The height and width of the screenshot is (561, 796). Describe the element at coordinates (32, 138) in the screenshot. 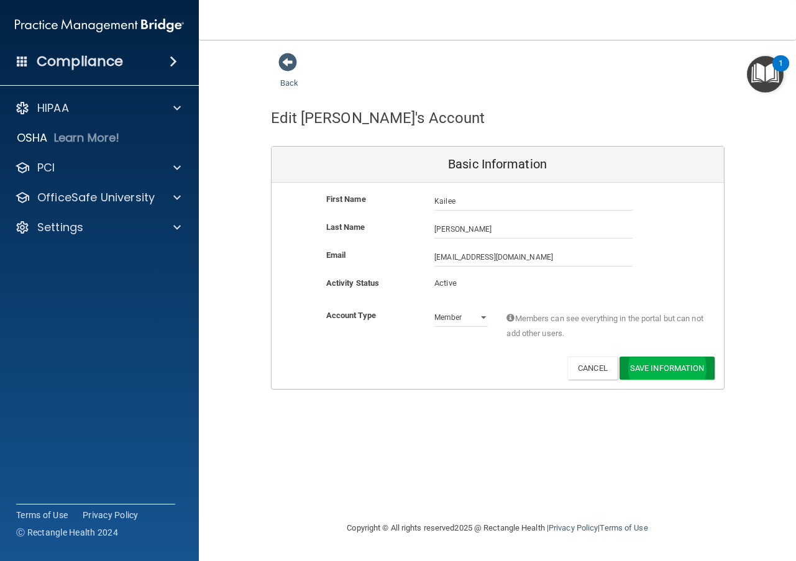

I see `p: OSHA` at that location.